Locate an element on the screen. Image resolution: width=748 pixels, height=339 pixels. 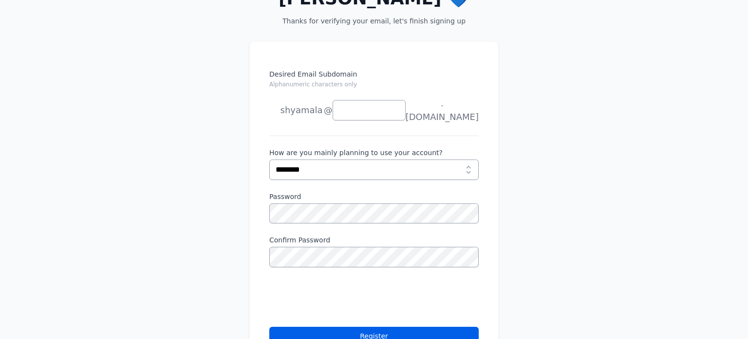
small: Alphanumeric characters only is located at coordinates (313, 84).